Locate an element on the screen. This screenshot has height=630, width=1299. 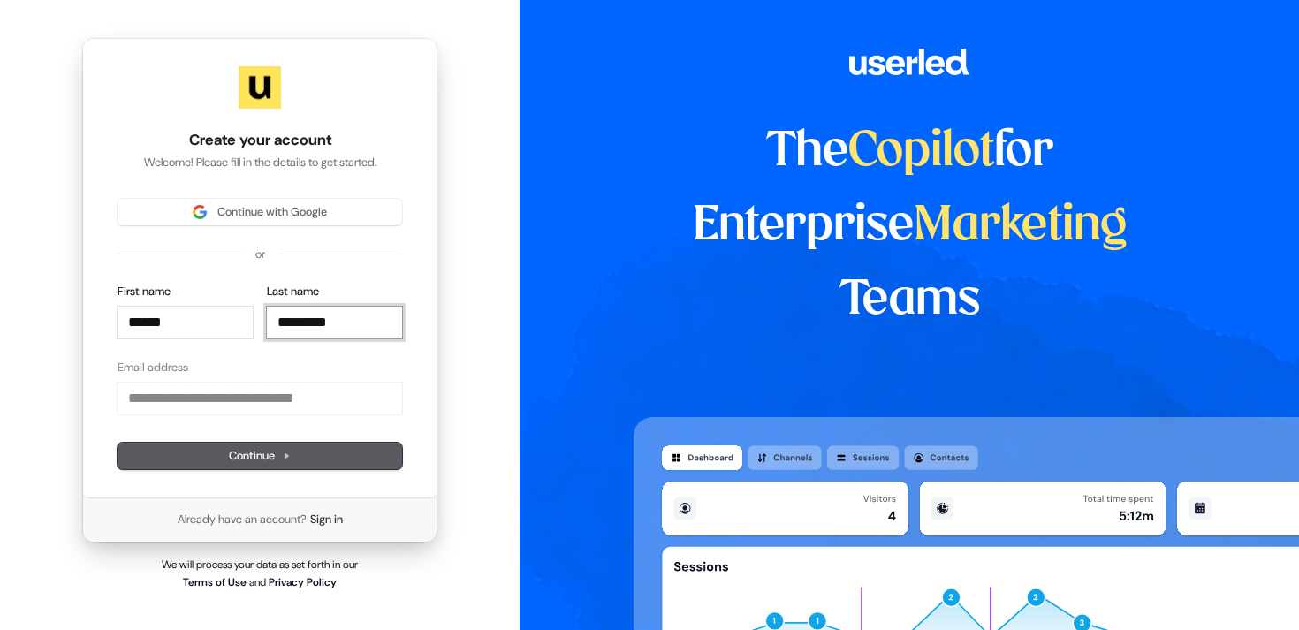
a: Privacy Policy is located at coordinates (302, 582).